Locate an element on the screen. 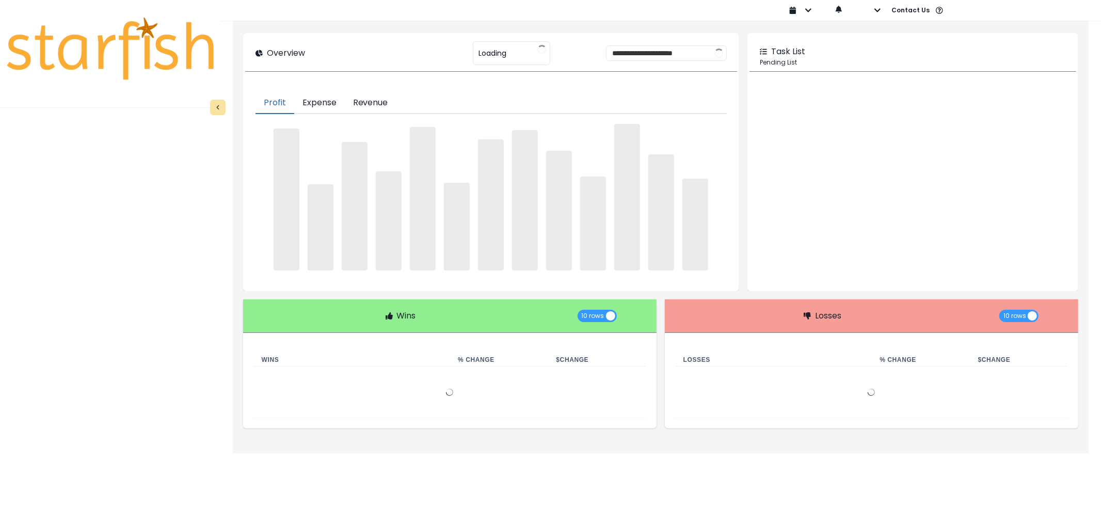 The image size is (1101, 527). span: Loading is located at coordinates (492, 53).